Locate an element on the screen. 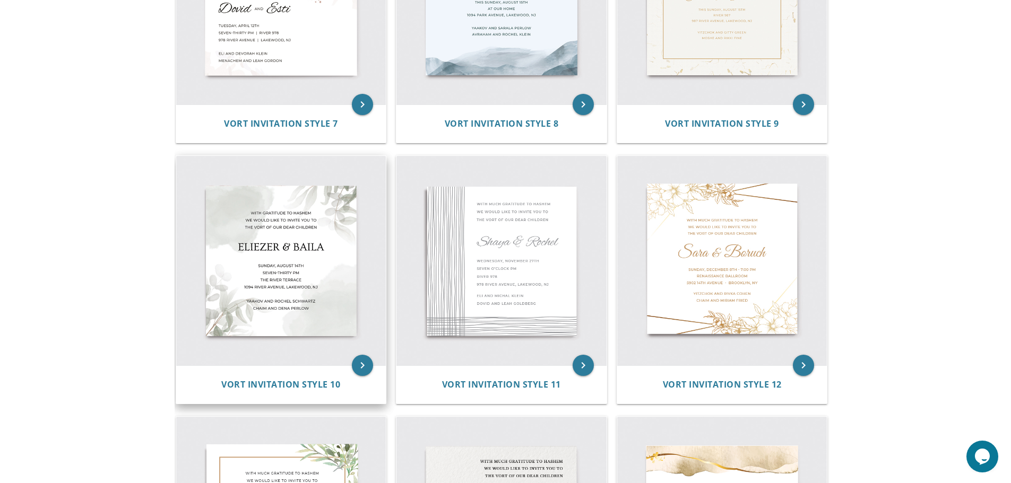 The image size is (1011, 483). span: Vort Invitation Style 11 is located at coordinates (501, 385).